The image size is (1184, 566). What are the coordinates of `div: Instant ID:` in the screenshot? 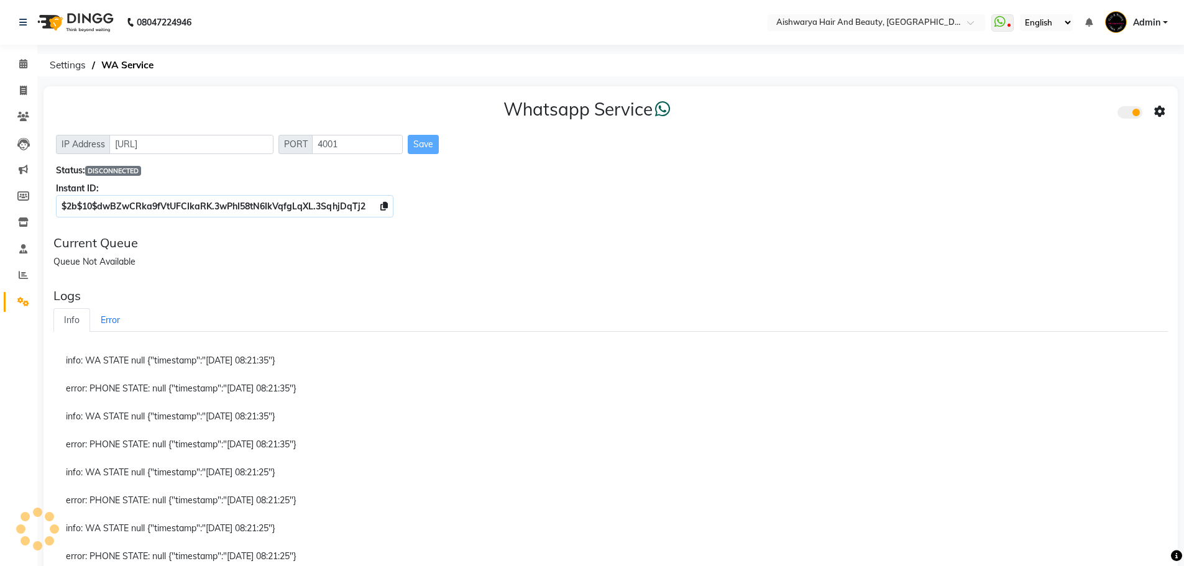 It's located at (610, 188).